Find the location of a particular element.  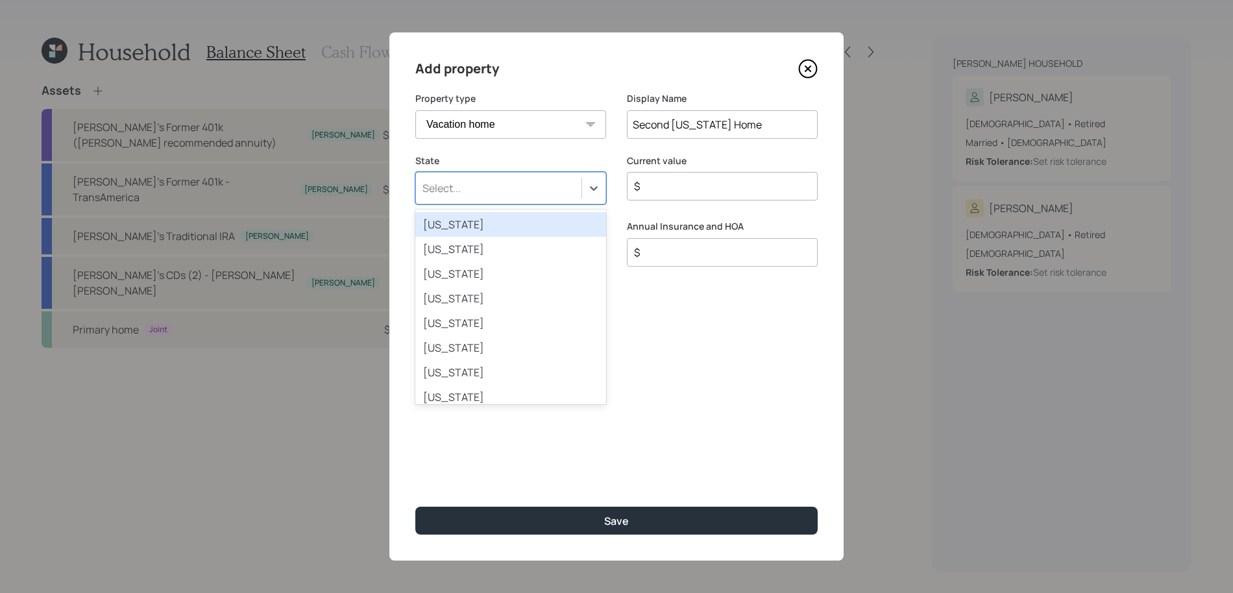

label: Annual Insurance and HOA is located at coordinates (722, 226).